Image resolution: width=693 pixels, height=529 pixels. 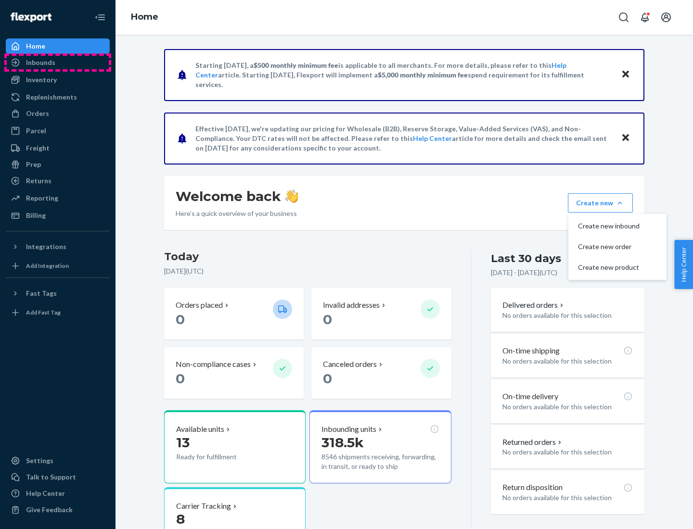 I want to click on button: Create newCreate new inboundCreate new orderCreate new product, so click(x=600, y=203).